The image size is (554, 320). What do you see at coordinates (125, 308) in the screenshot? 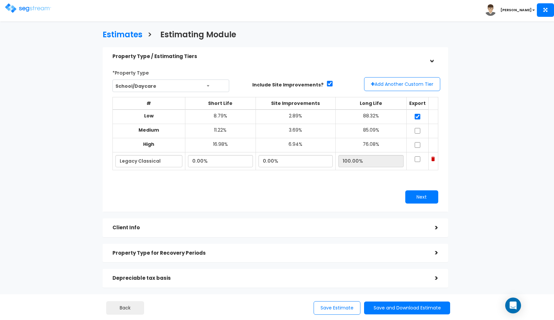
I see `button: Back` at bounding box center [125, 308].